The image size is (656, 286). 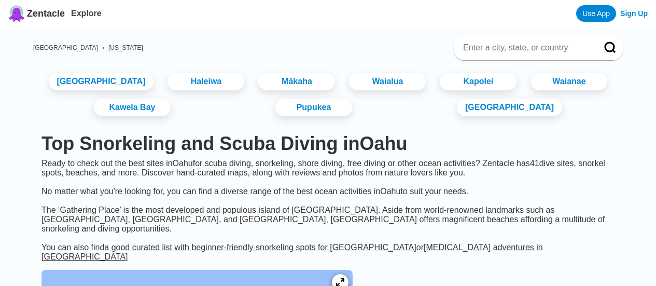 What do you see at coordinates (86, 13) in the screenshot?
I see `a: Explore` at bounding box center [86, 13].